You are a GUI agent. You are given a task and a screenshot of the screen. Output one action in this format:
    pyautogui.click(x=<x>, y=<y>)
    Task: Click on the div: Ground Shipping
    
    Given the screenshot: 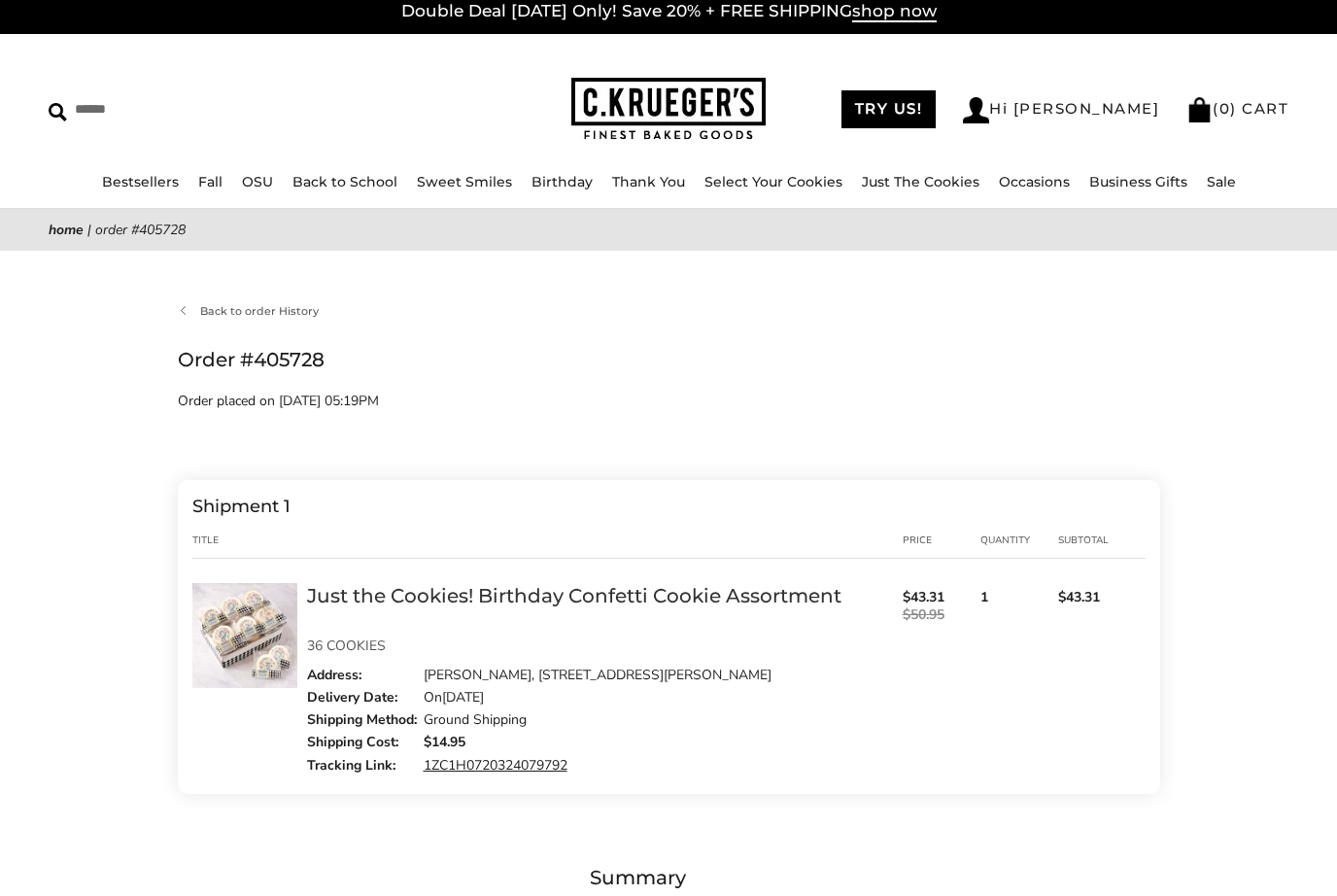 What is the action you would take?
    pyautogui.click(x=475, y=721)
    